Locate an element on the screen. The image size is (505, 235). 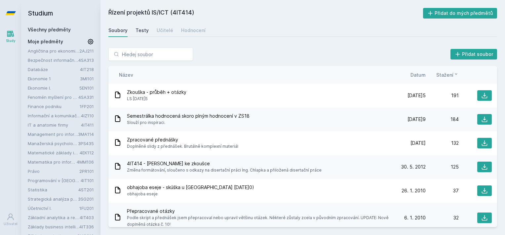
span: Moje předměty is located at coordinates (45, 42).